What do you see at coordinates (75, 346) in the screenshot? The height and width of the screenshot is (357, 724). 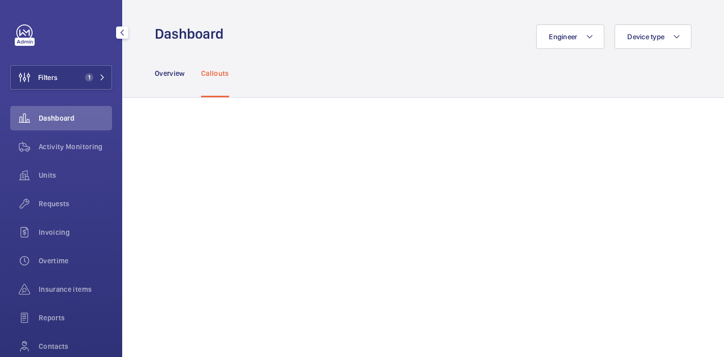 I see `span: Contacts` at bounding box center [75, 346].